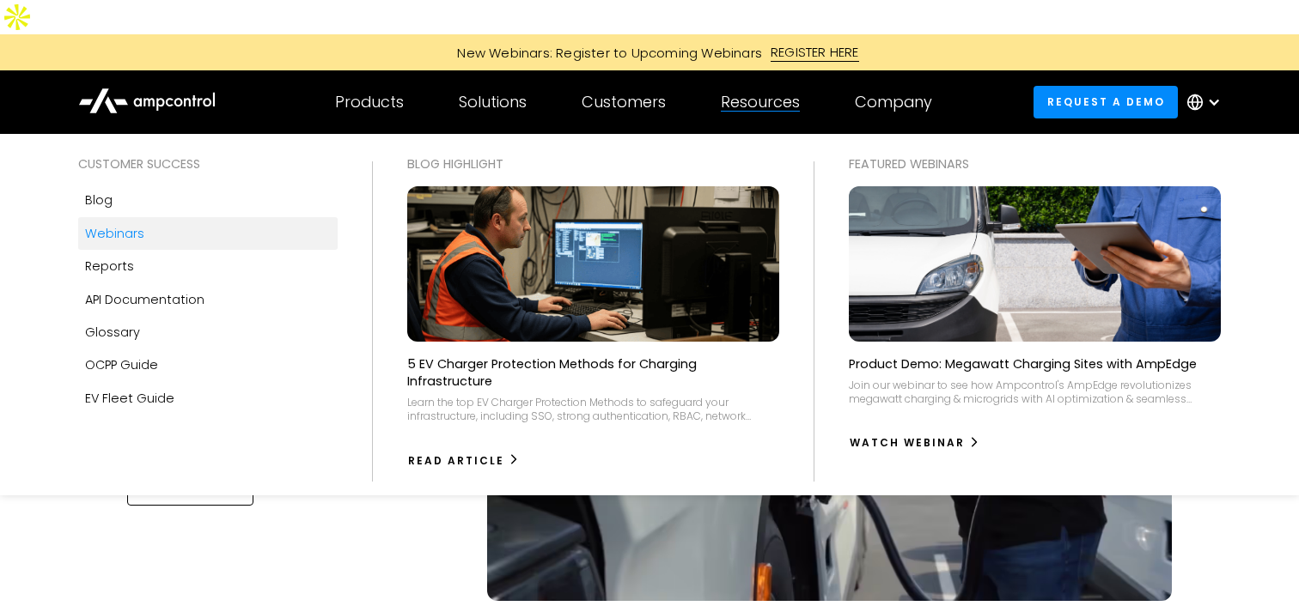 Image resolution: width=1299 pixels, height=606 pixels. I want to click on a: Read Article, so click(463, 461).